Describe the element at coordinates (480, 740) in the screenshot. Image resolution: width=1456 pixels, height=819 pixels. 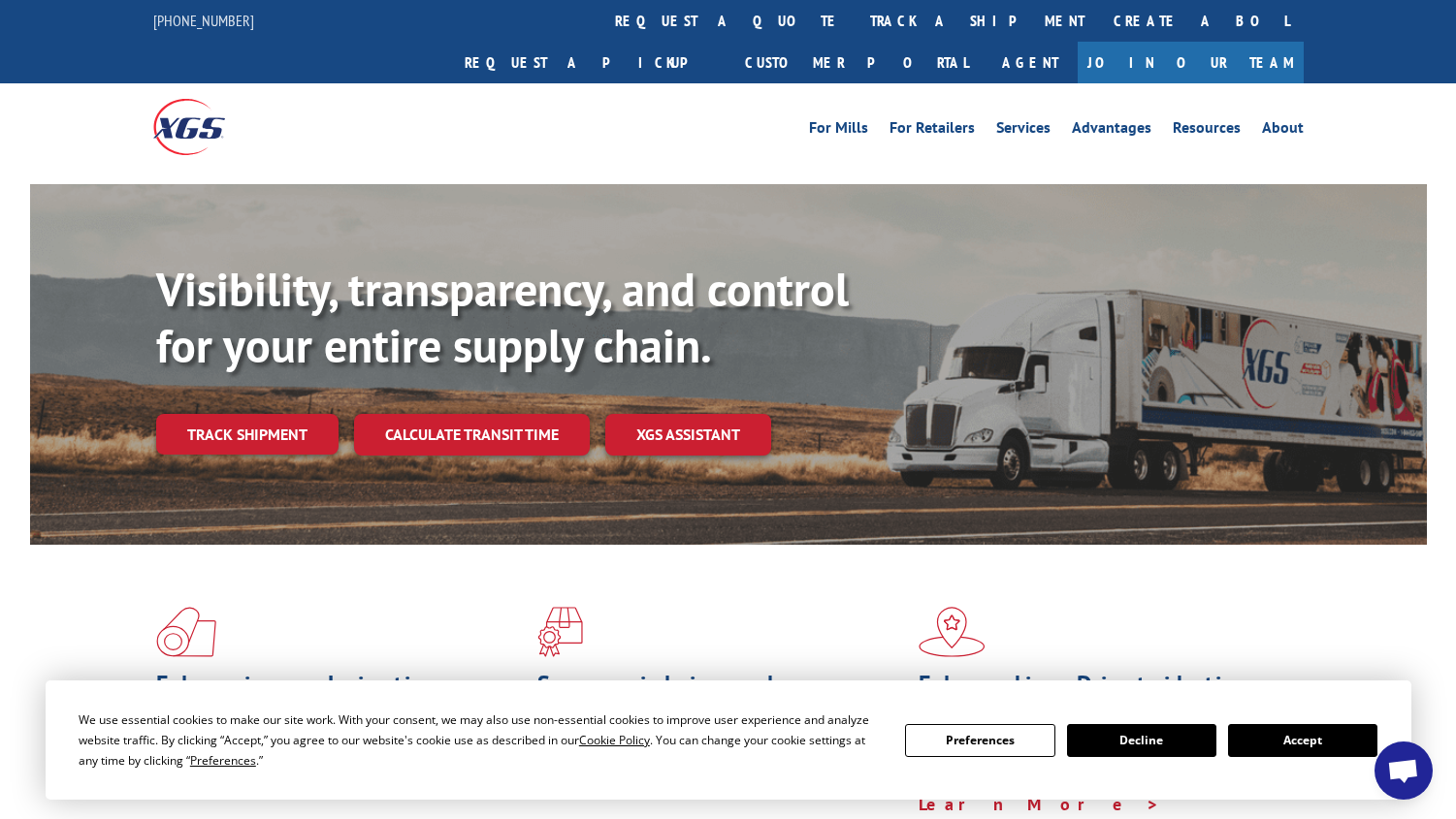
I see `div: We use essential cookies to make our site work. With your consent, we may also use non-essential ...` at that location.